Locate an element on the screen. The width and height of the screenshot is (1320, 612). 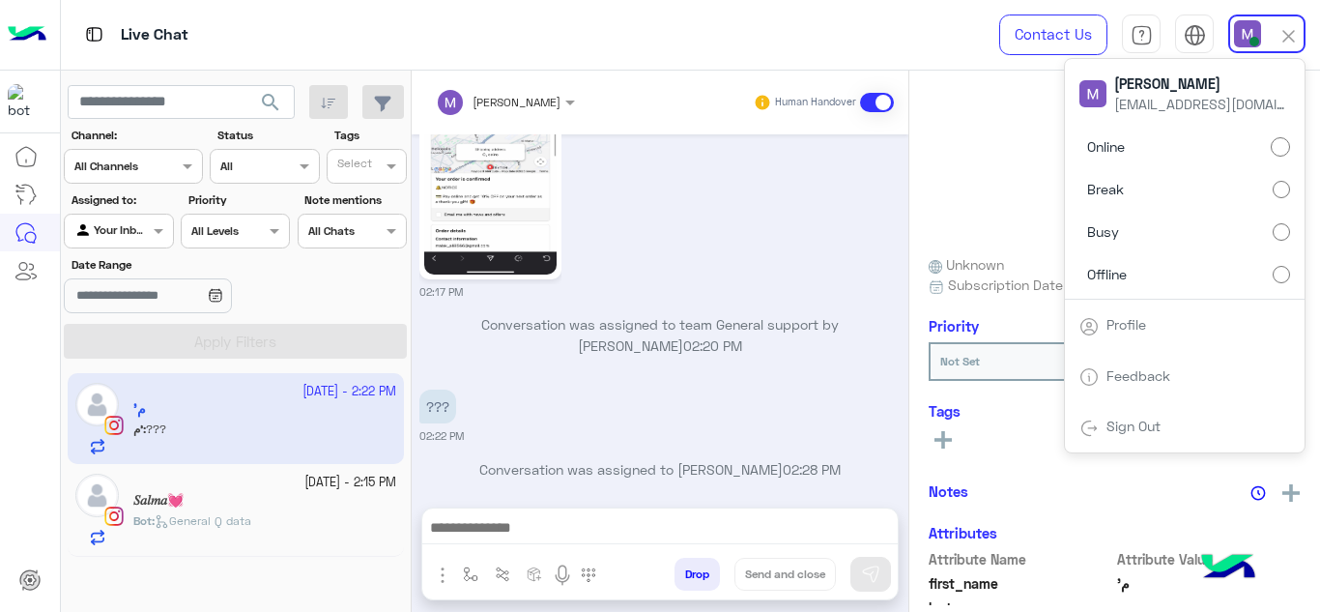
b: Not Set is located at coordinates (960, 360).